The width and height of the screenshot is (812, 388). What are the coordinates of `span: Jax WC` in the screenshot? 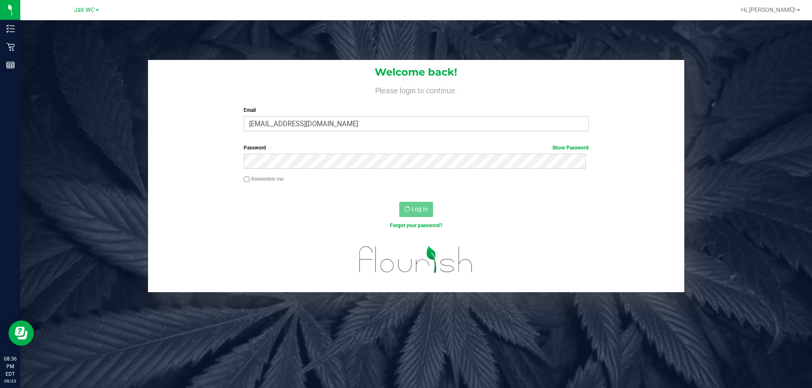 It's located at (84, 10).